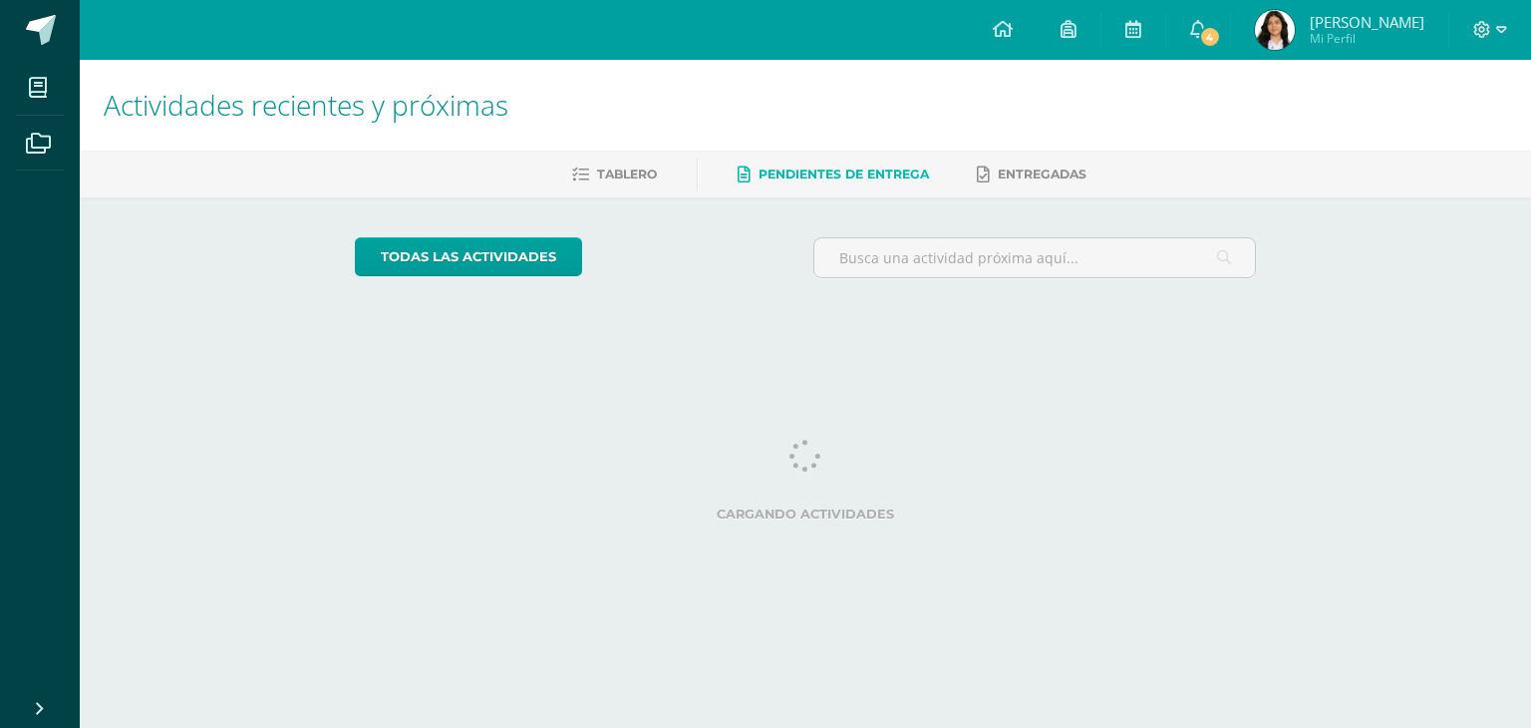 The height and width of the screenshot is (728, 1531). What do you see at coordinates (1042, 173) in the screenshot?
I see `span: Entregadas` at bounding box center [1042, 173].